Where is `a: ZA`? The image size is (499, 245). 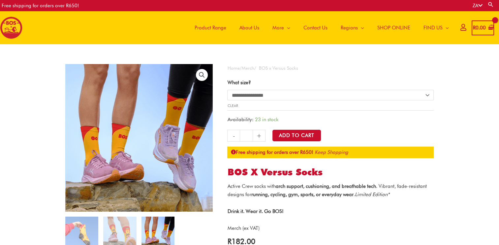 a: ZA is located at coordinates (478, 6).